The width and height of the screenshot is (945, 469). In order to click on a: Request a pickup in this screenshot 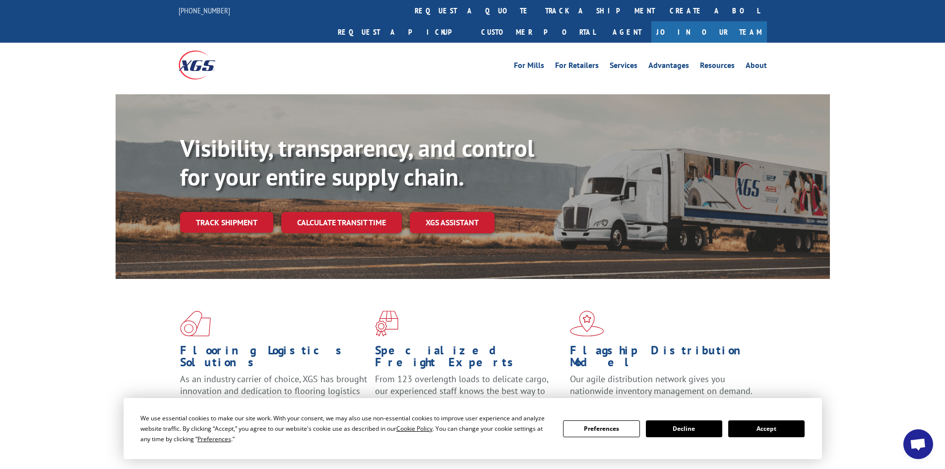, I will do `click(402, 32)`.